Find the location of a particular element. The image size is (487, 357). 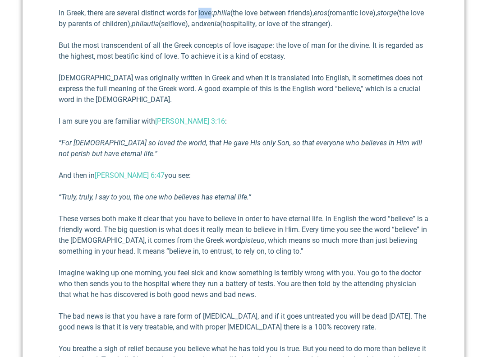

p: And then in you see: is located at coordinates (243, 175).